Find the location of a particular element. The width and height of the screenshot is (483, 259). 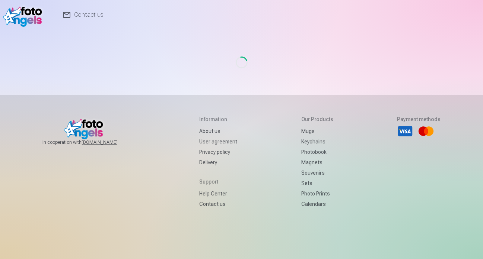

img: /v1 is located at coordinates (24, 15).